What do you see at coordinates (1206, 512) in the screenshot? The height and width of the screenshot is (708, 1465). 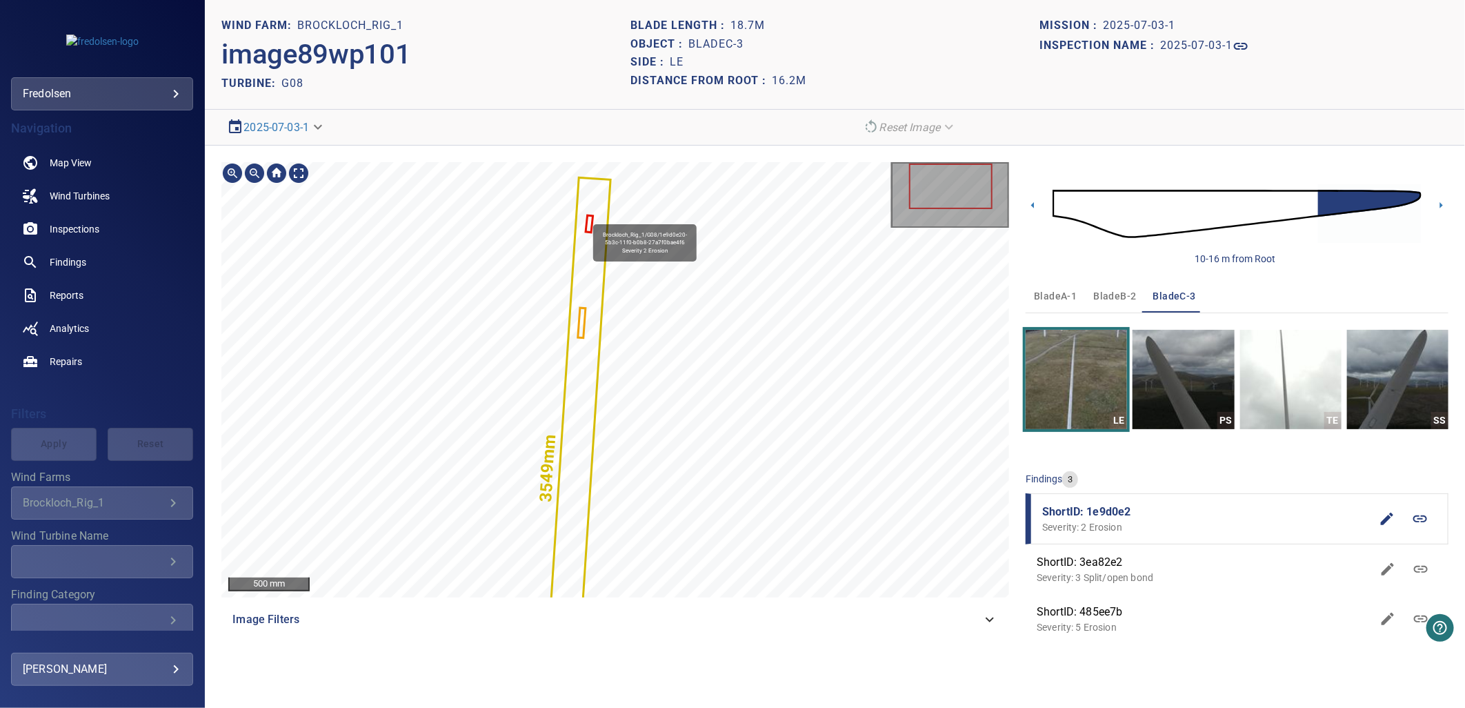 I see `span: ShortID: 1e9d0e2` at bounding box center [1206, 512].